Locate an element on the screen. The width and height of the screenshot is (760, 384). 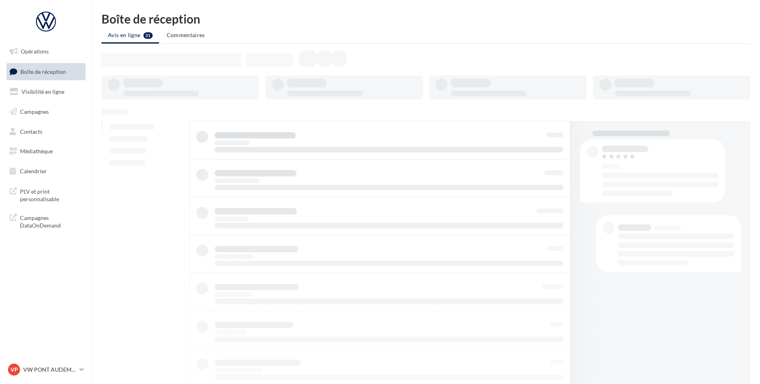
span: Commentaires is located at coordinates (186, 35).